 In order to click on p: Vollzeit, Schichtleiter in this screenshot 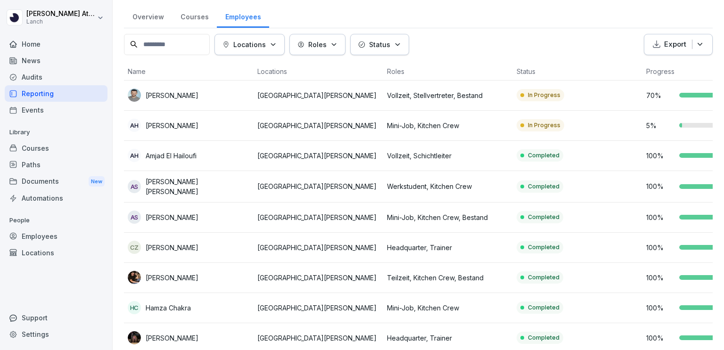, I will do `click(448, 156)`.